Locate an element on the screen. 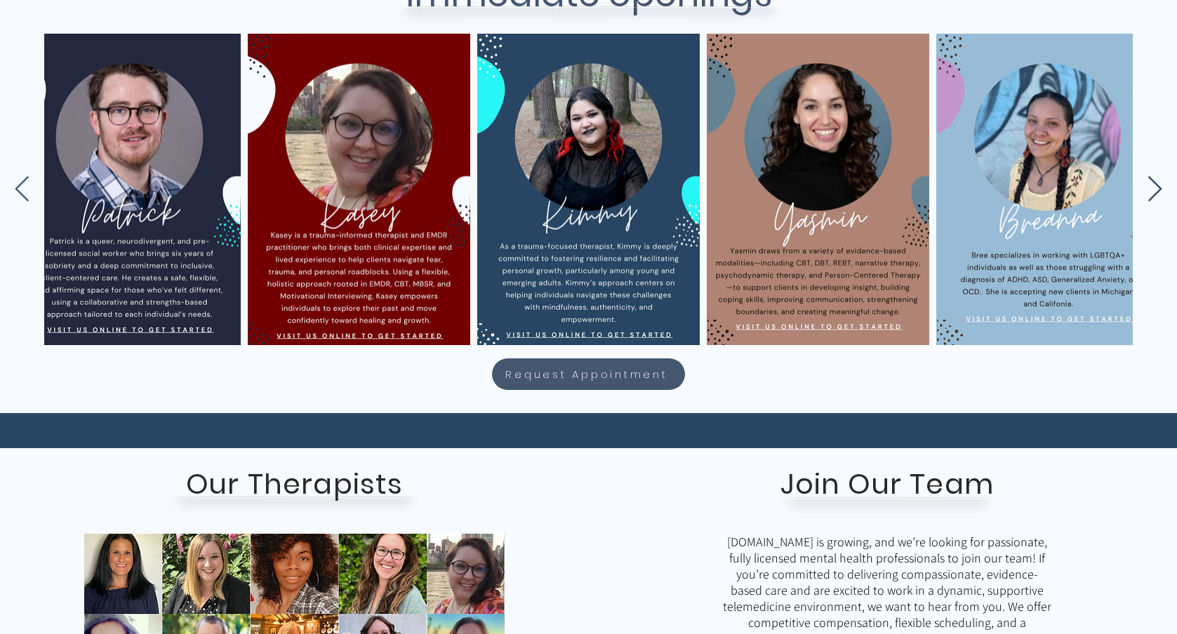 Image resolution: width=1177 pixels, height=634 pixels. span: Request Appointment is located at coordinates (586, 374).